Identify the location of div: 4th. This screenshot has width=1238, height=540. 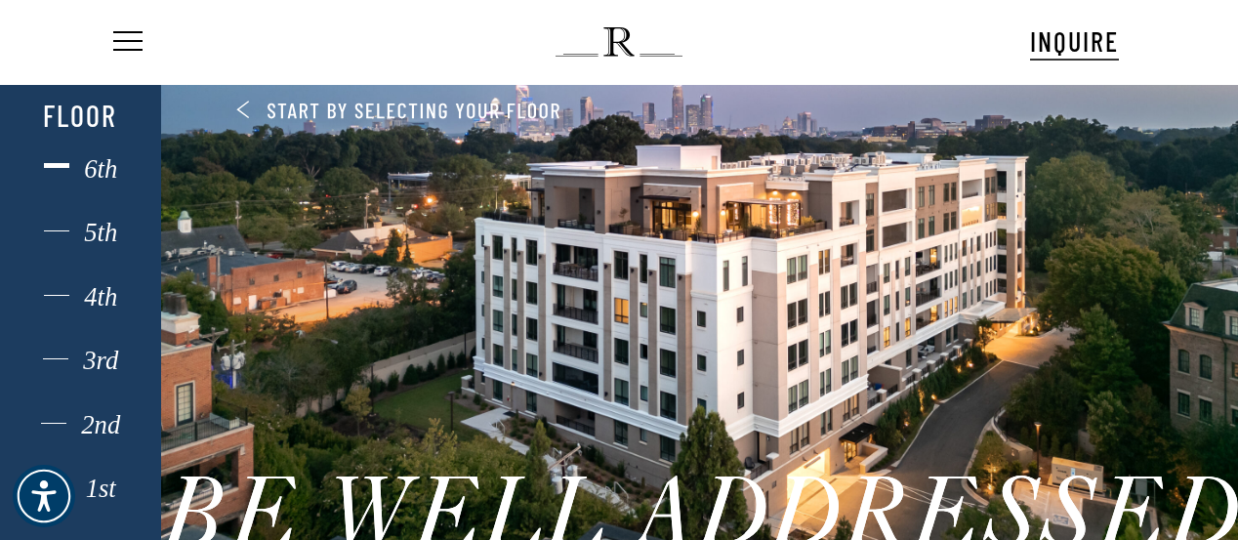
(80, 297).